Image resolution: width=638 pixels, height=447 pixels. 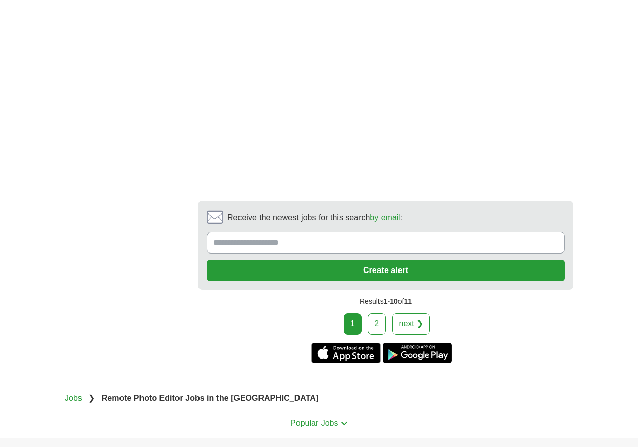 I want to click on a: by email, so click(x=385, y=217).